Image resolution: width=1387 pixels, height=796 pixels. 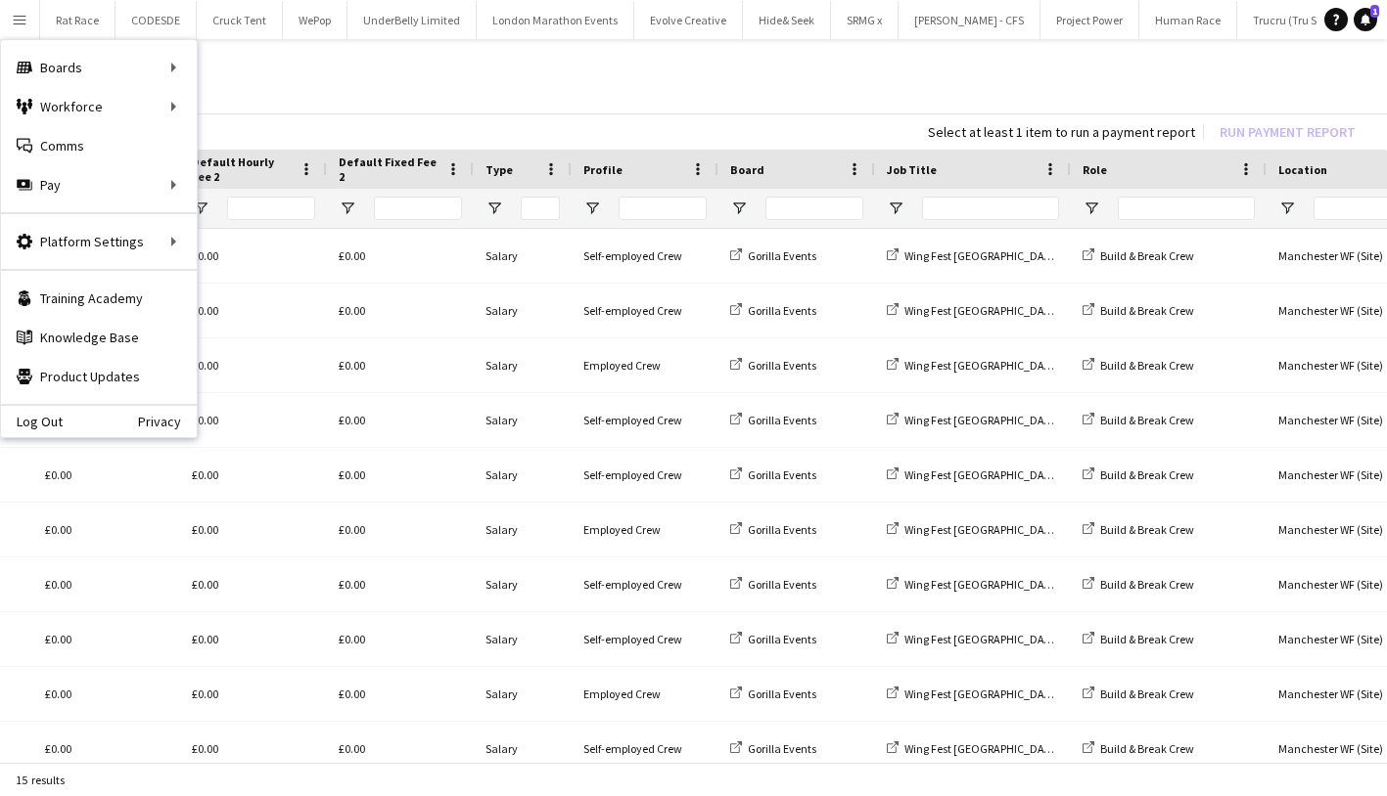 I want to click on a: Comms, so click(x=99, y=146).